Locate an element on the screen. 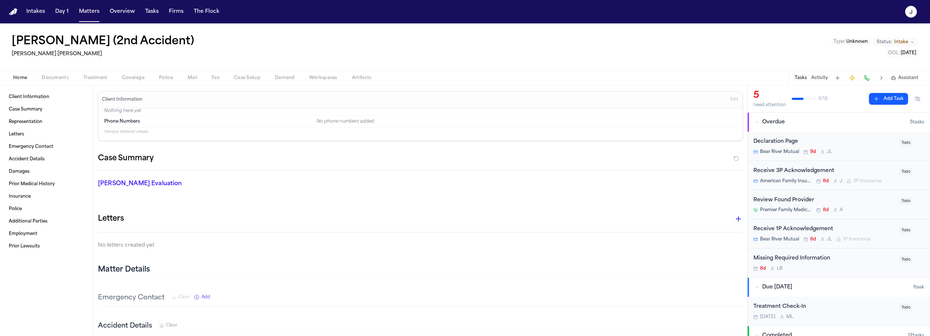 The width and height of the screenshot is (930, 336). a: Prior Medical History is located at coordinates (46, 184).